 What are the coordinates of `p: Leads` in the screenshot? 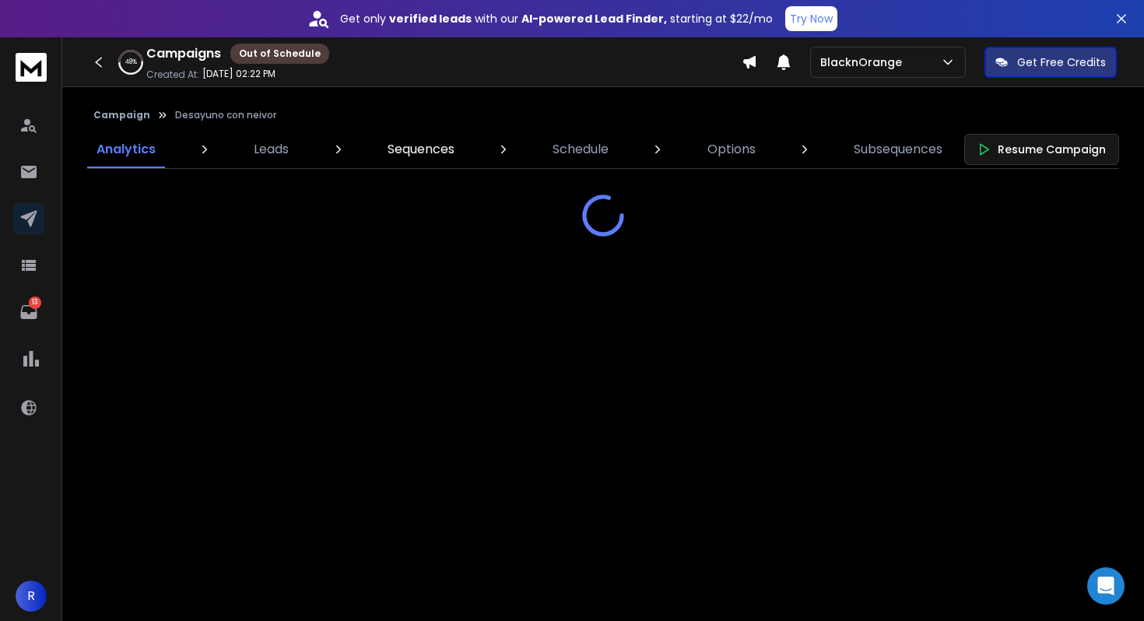 It's located at (271, 149).